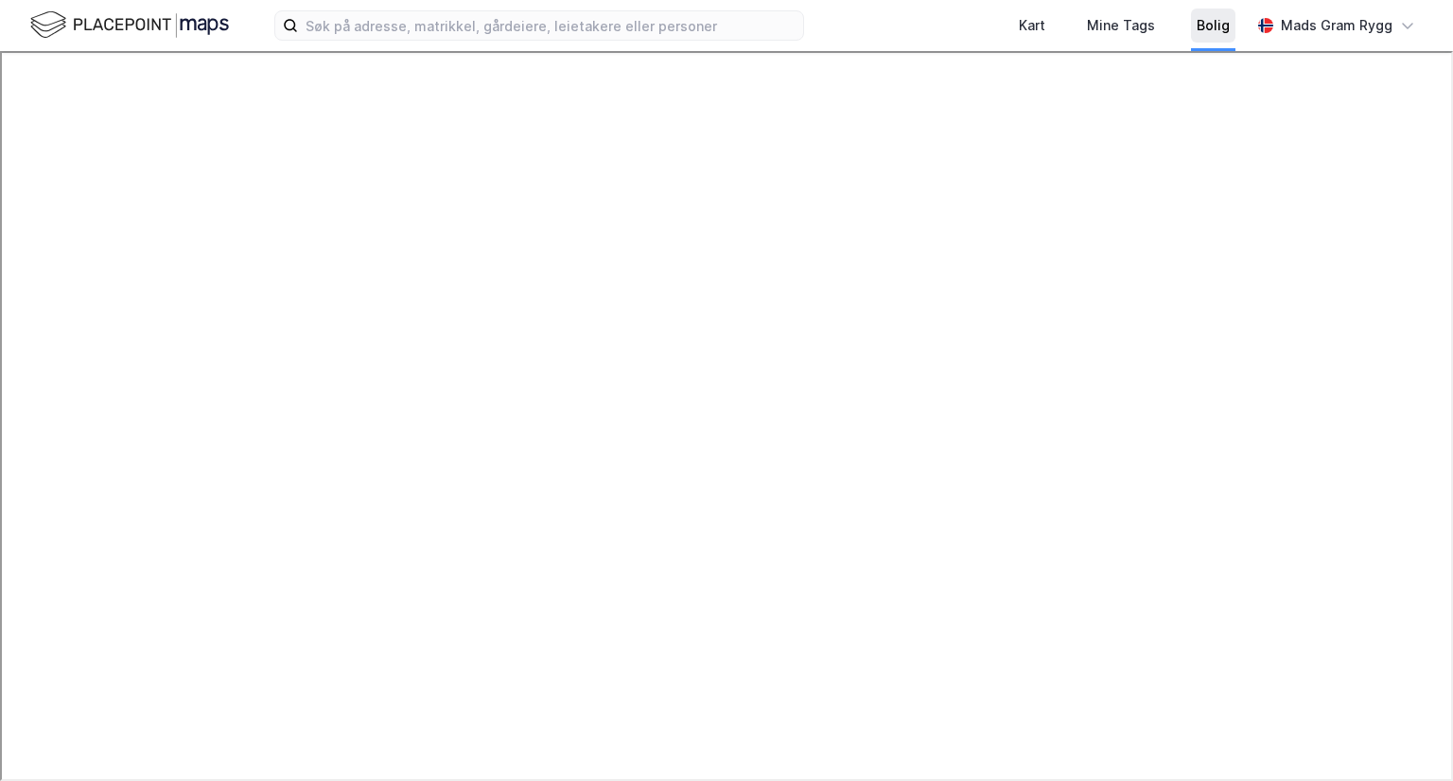 The width and height of the screenshot is (1453, 781). I want to click on img: logo.f888ab2527a4732fd821a326f86c7f29.svg, so click(130, 25).